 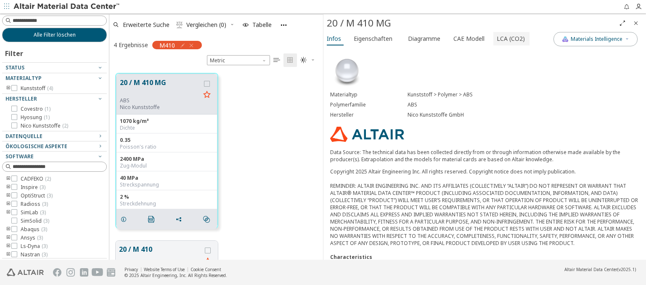 I want to click on img: AI Copilot, so click(x=566, y=39).